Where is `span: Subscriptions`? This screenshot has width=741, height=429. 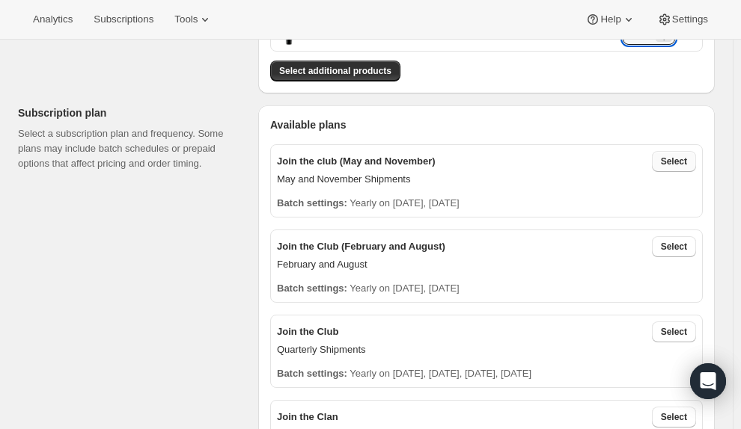
span: Subscriptions is located at coordinates (123, 19).